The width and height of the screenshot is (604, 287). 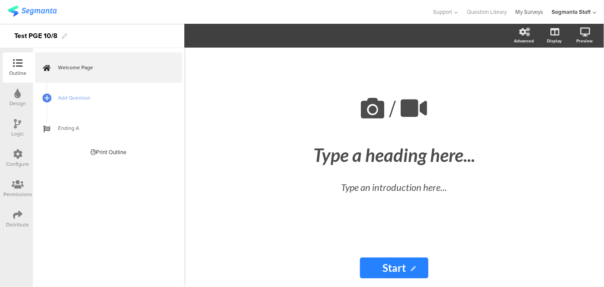 I want to click on img: segmanta logo, so click(x=32, y=11).